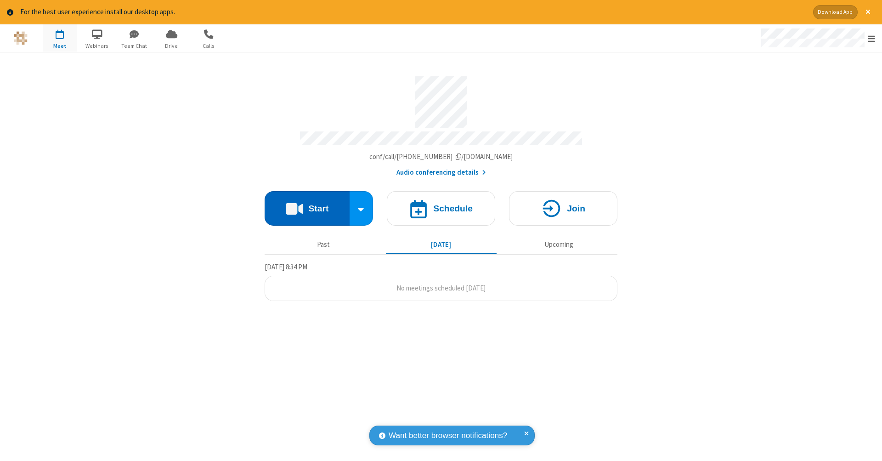 Image resolution: width=882 pixels, height=461 pixels. Describe the element at coordinates (323, 245) in the screenshot. I see `button: Past` at that location.